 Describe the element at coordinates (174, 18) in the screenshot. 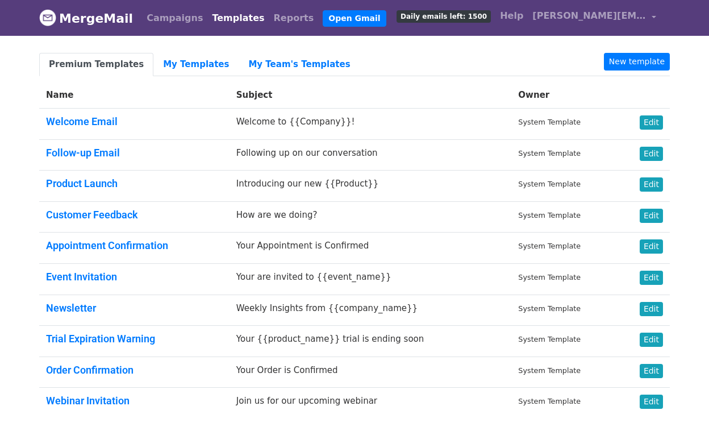

I see `a: Campaigns` at that location.